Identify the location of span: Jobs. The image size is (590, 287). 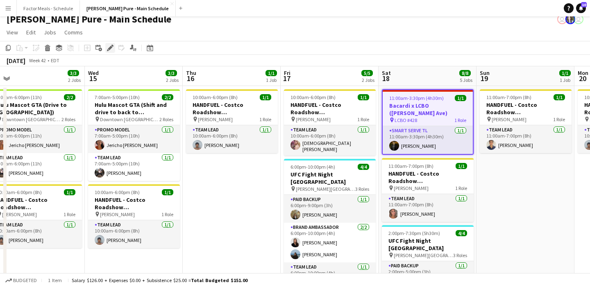
(50, 32).